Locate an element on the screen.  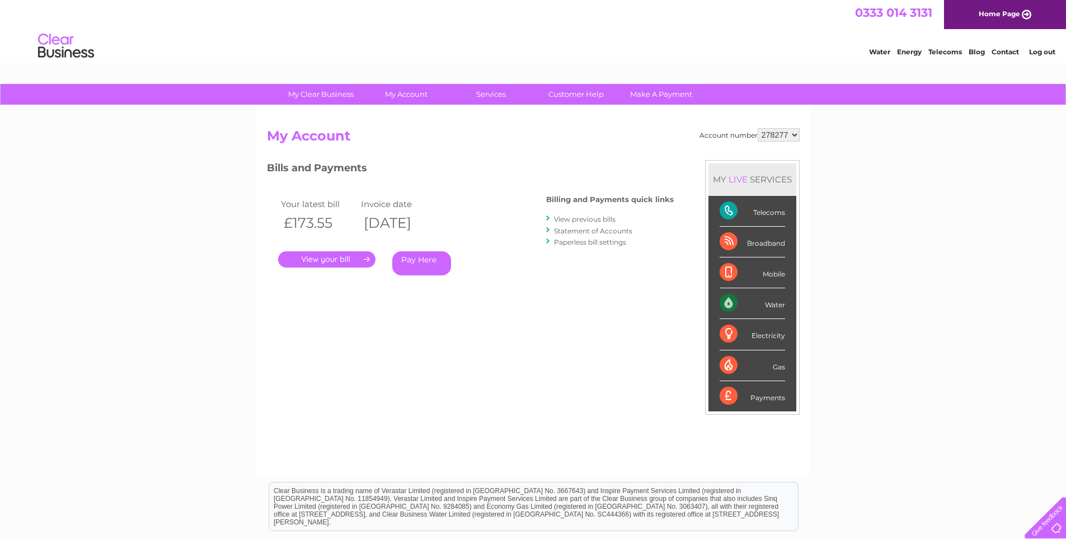
div: Telecoms is located at coordinates (752, 211).